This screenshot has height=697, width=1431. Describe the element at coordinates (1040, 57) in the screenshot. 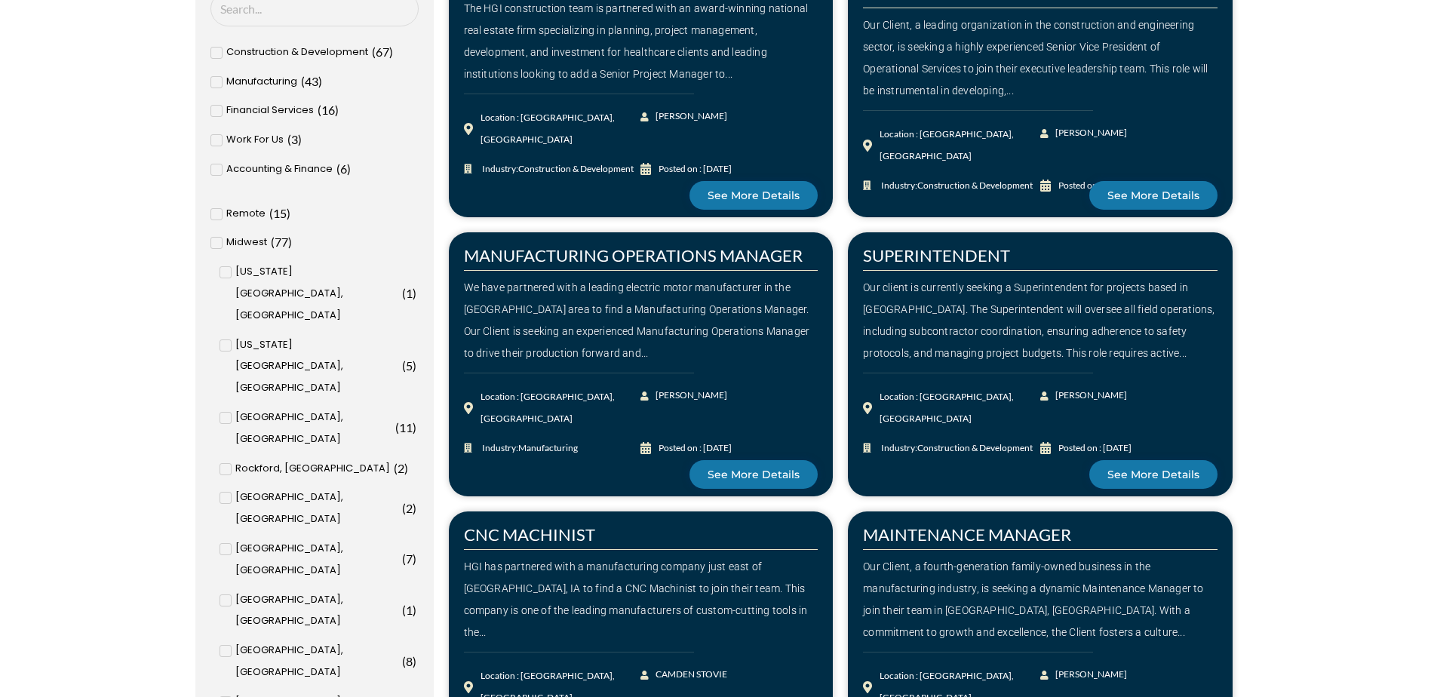

I see `div: Our Client, a leading organization in the construction and engineering sector, is seeking a highl...` at that location.